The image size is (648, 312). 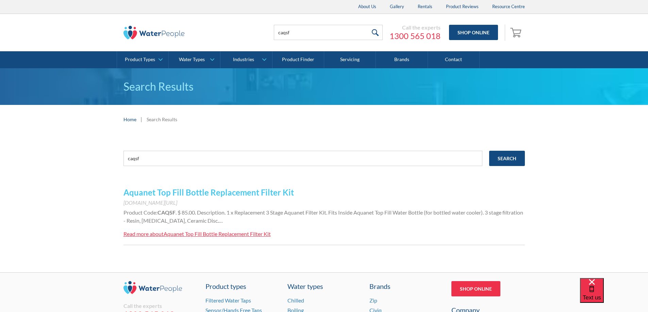 What do you see at coordinates (197, 234) in the screenshot?
I see `a: Read more aboutAquanet Top Fill Bottle Replacement Filter Kit` at bounding box center [197, 234].